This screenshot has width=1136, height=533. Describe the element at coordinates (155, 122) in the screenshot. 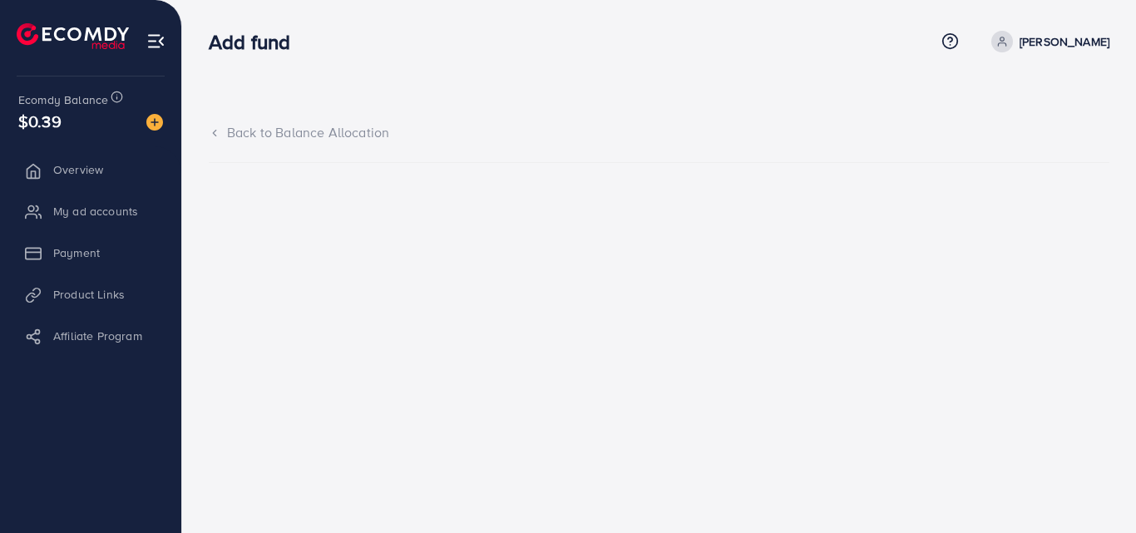

I see `img: image` at that location.